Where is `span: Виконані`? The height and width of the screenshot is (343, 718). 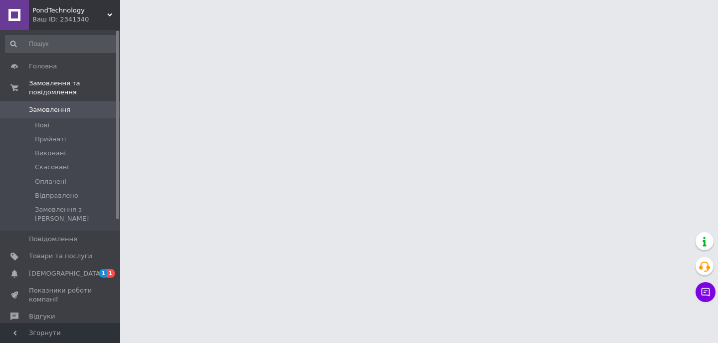 span: Виконані is located at coordinates (50, 153).